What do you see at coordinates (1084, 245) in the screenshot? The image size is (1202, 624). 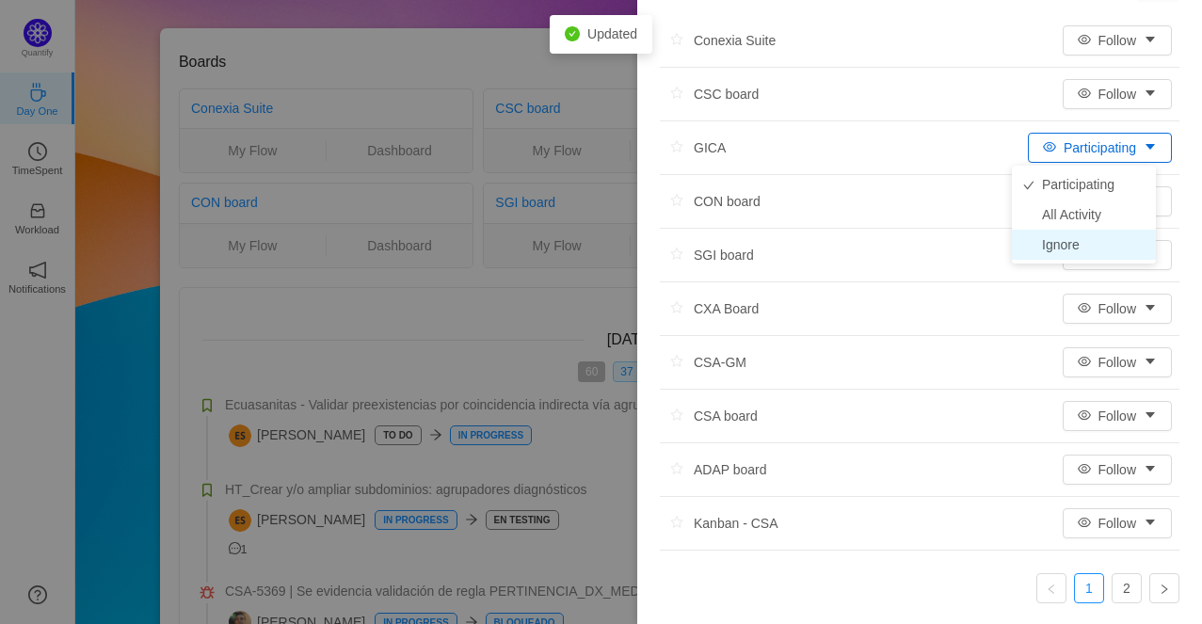 I see `li: Ignore` at bounding box center [1084, 245].